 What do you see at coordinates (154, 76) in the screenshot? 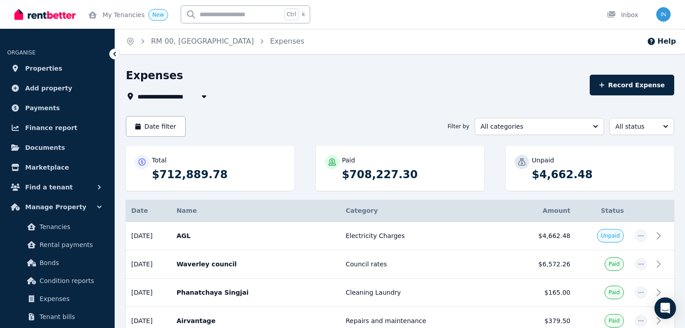
I see `h1: Expenses` at bounding box center [154, 76].